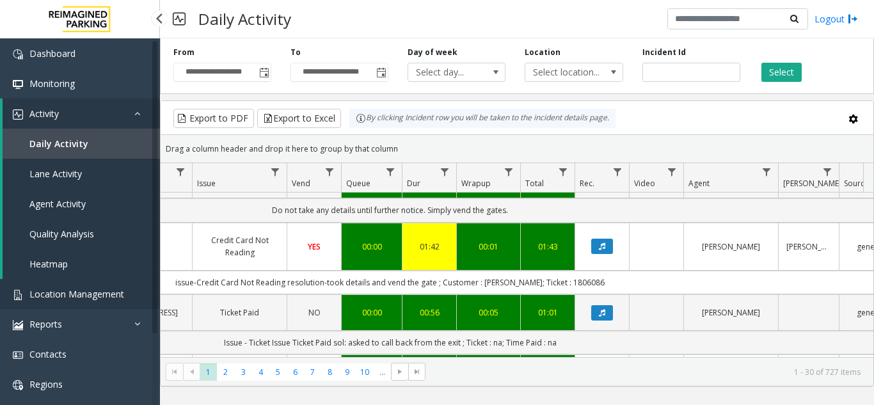  I want to click on label: Incident Id, so click(664, 52).